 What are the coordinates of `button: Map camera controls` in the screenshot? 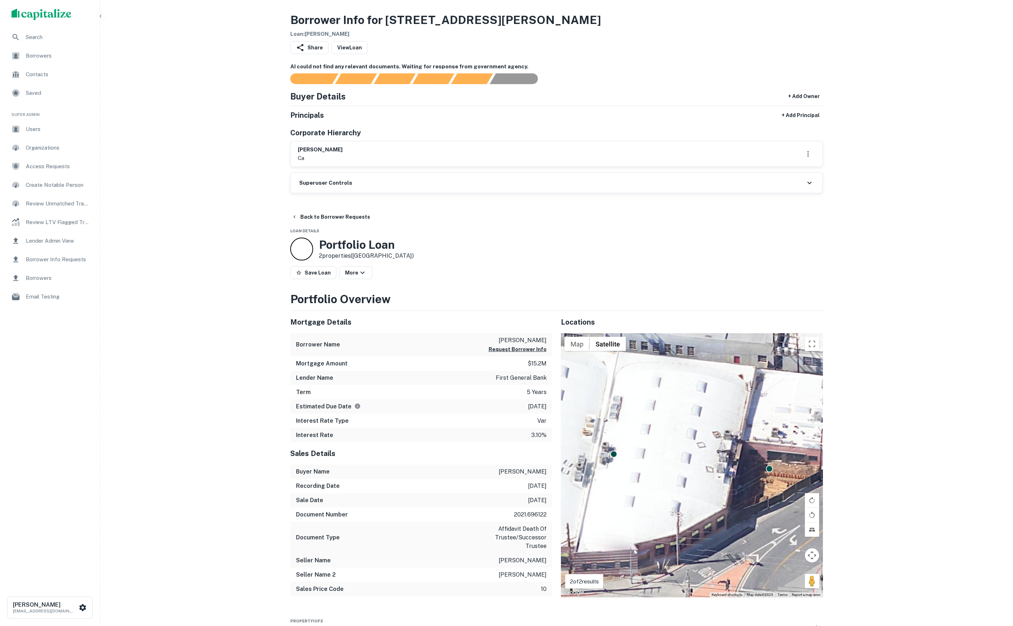 It's located at (812, 555).